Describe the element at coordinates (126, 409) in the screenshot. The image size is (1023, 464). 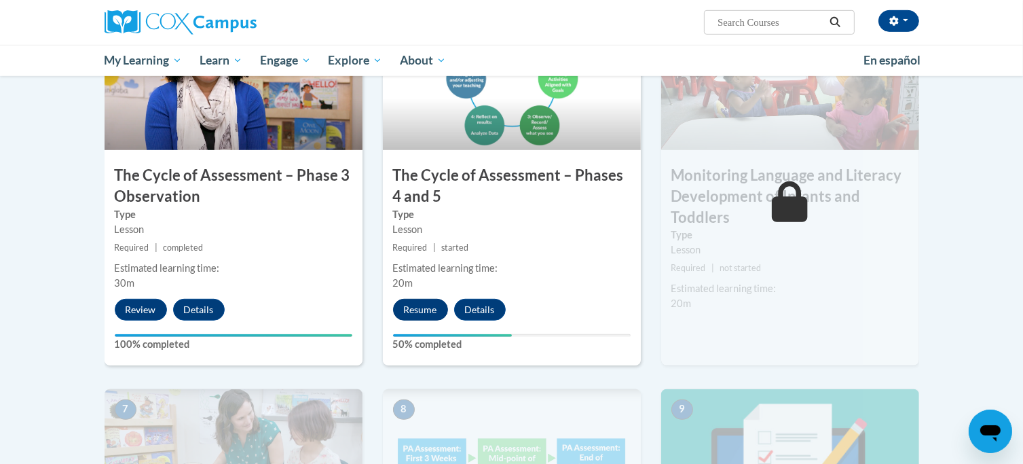
I see `span: 7` at that location.